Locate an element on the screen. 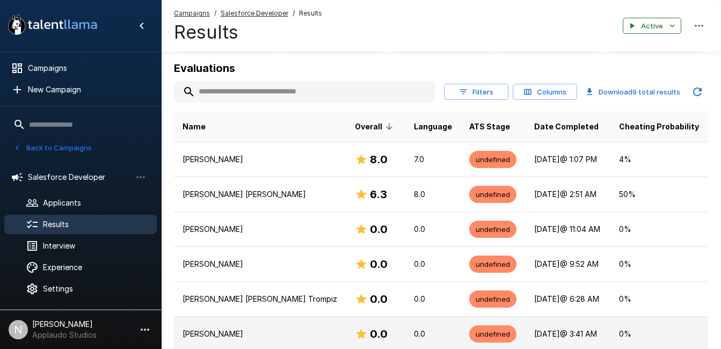 The image size is (721, 349). button: Filters is located at coordinates (476, 92).